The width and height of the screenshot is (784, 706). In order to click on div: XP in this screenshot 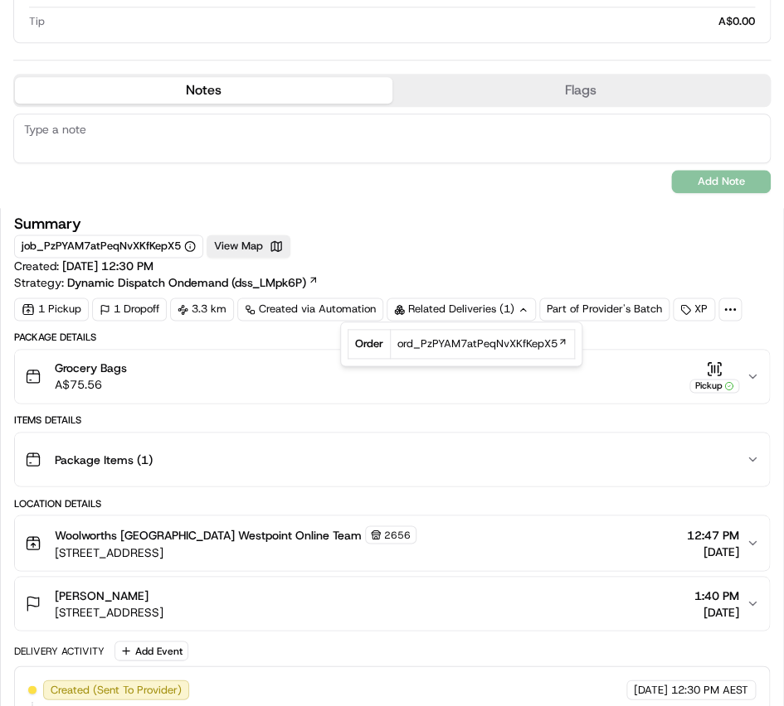, I will do `click(693, 309)`.